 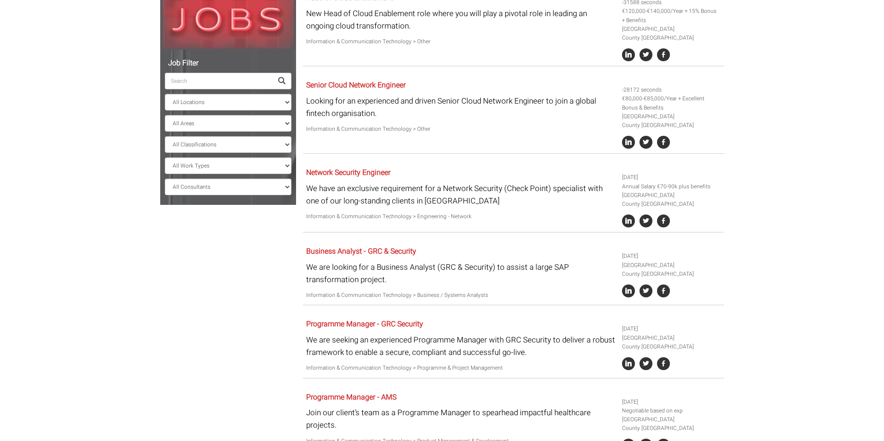 What do you see at coordinates (365, 324) in the screenshot?
I see `a: Programme Manager - GRC Security` at bounding box center [365, 324].